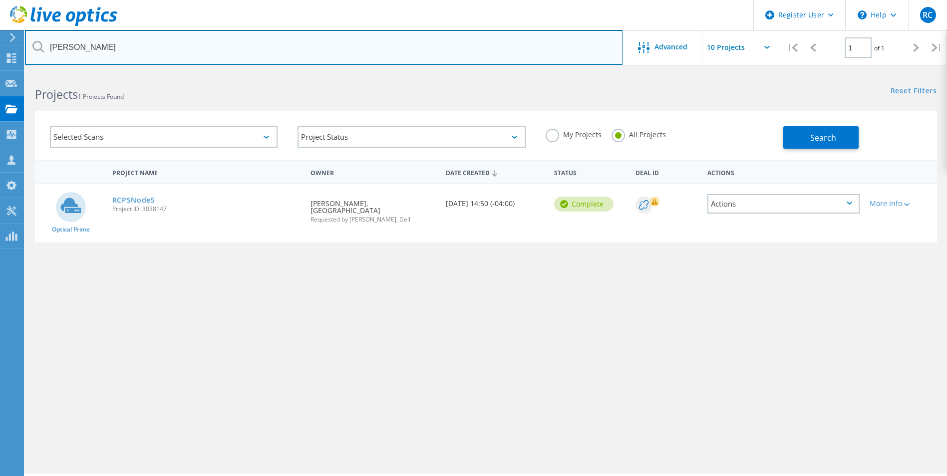 This screenshot has height=476, width=947. Describe the element at coordinates (639, 133) in the screenshot. I see `label: All Projects` at that location.